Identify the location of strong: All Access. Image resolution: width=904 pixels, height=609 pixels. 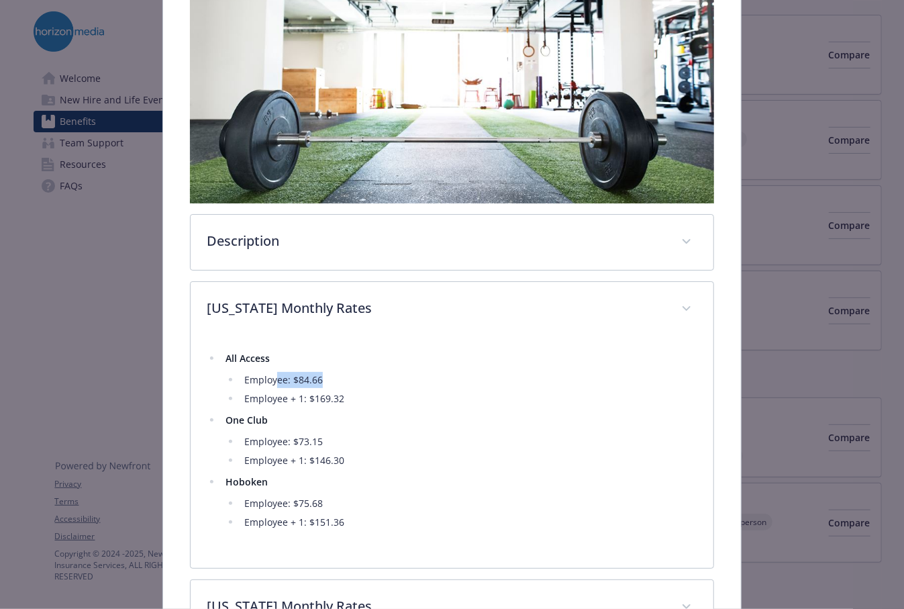
(248, 358).